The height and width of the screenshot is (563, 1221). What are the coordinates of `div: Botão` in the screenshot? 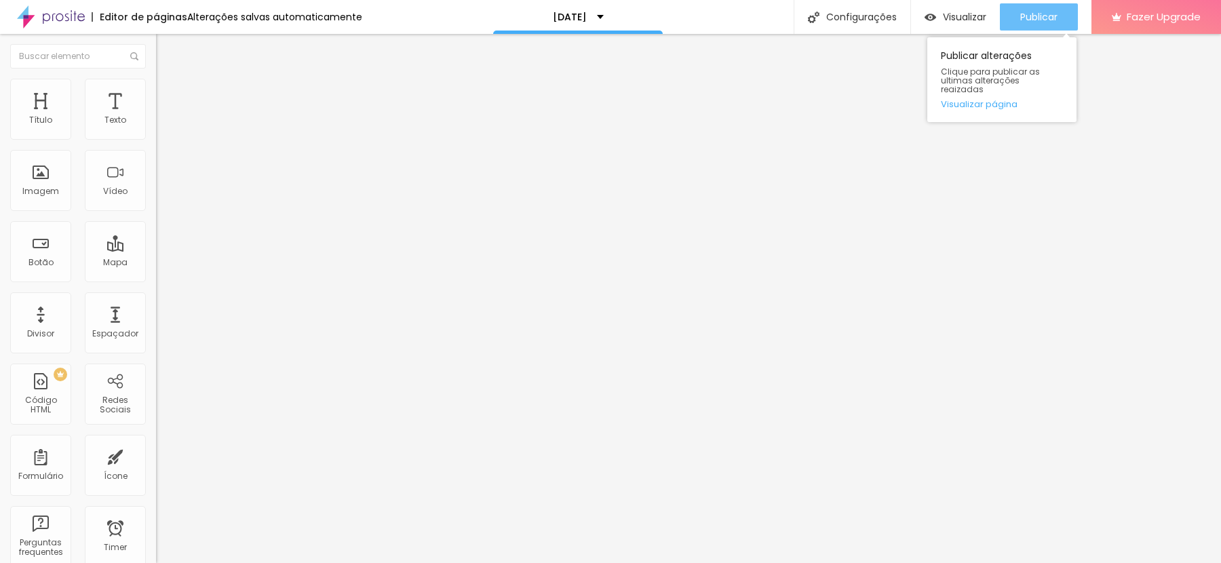 It's located at (41, 263).